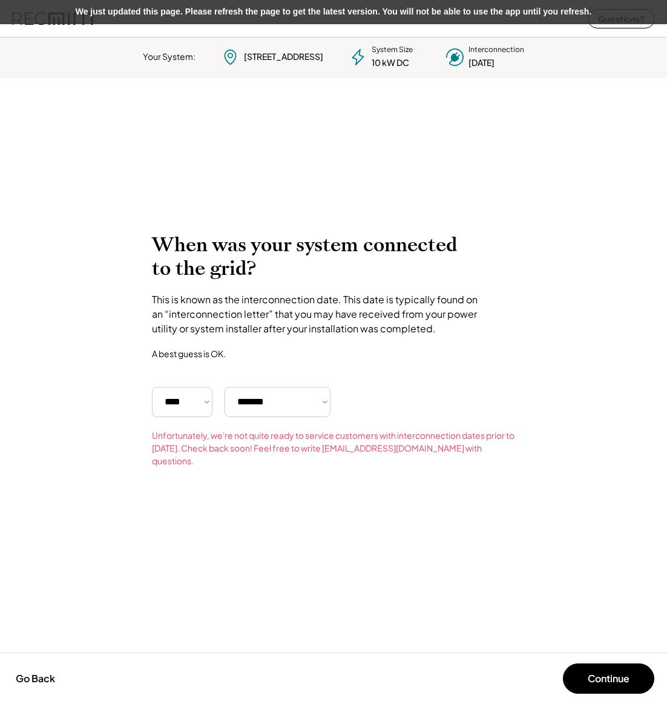 Image resolution: width=667 pixels, height=704 pixels. What do you see at coordinates (392, 50) in the screenshot?
I see `div: System Size` at bounding box center [392, 50].